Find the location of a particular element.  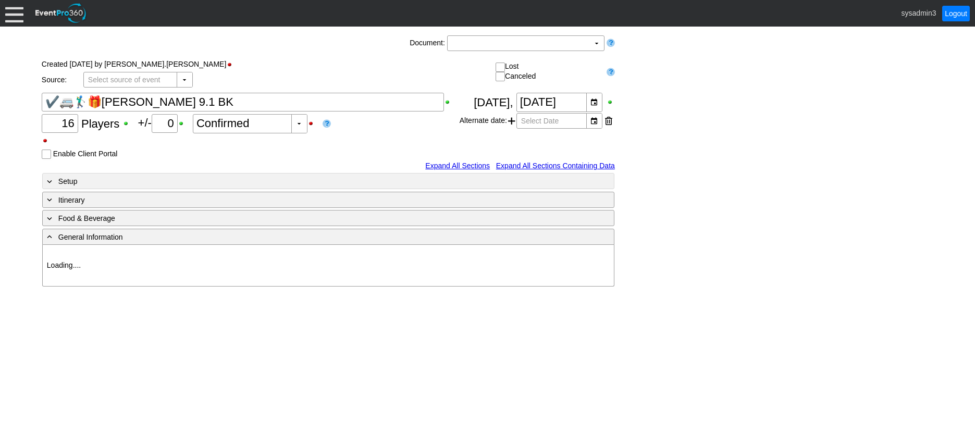

div: Hide Guest Count Status when printing; click to show Guest Count Status when printing. is located at coordinates (313, 123).